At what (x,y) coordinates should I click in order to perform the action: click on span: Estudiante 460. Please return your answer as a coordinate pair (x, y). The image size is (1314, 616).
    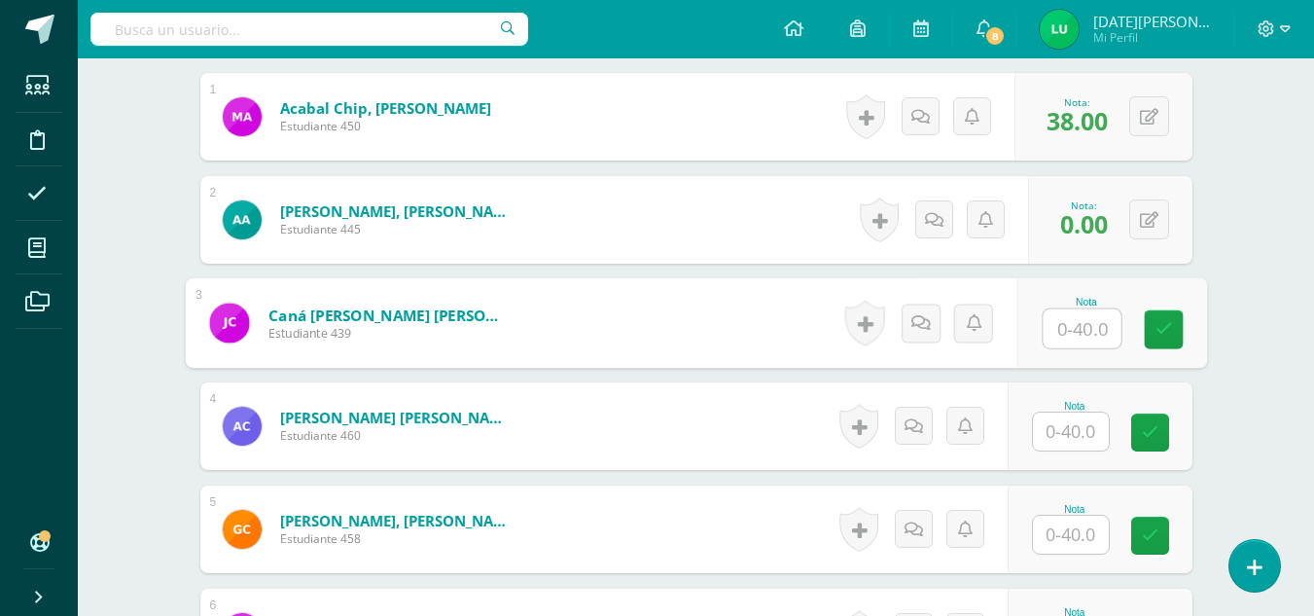
    Looking at the image, I should click on (397, 435).